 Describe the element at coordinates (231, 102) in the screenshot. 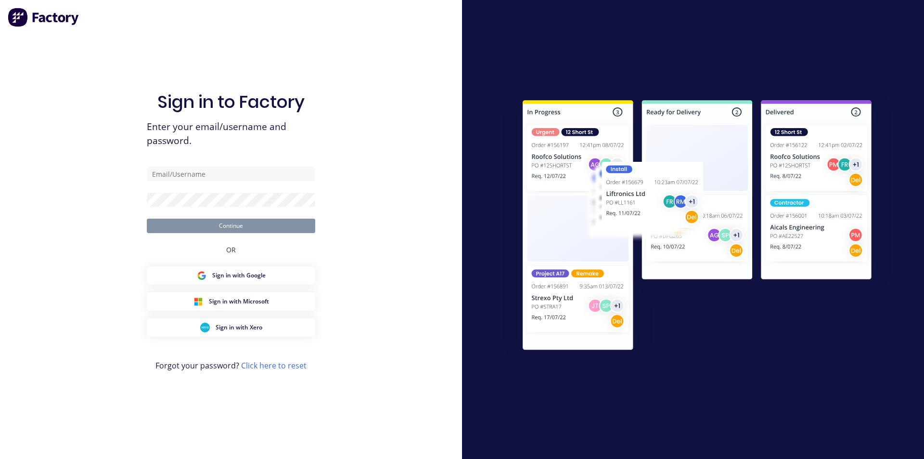

I see `h1: Sign in to Factory` at that location.